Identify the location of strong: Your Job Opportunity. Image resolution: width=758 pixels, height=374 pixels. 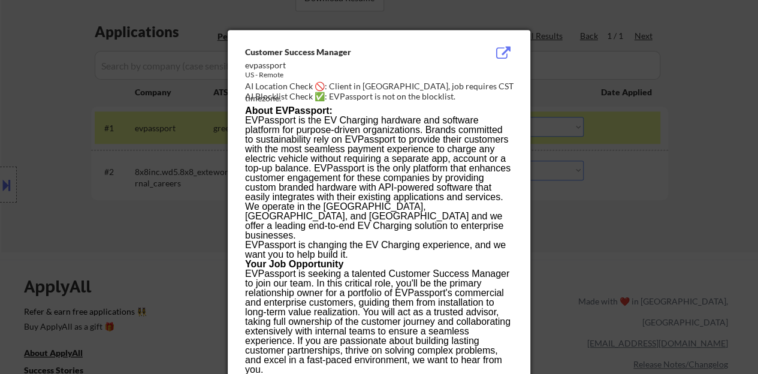
(294, 264).